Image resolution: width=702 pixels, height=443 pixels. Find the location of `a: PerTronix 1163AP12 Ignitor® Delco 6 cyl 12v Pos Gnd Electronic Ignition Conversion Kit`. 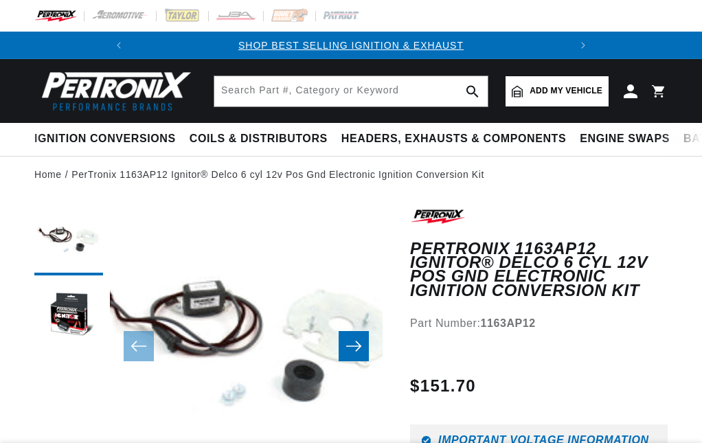

a: PerTronix 1163AP12 Ignitor® Delco 6 cyl 12v Pos Gnd Electronic Ignition Conversion Kit is located at coordinates (277, 174).